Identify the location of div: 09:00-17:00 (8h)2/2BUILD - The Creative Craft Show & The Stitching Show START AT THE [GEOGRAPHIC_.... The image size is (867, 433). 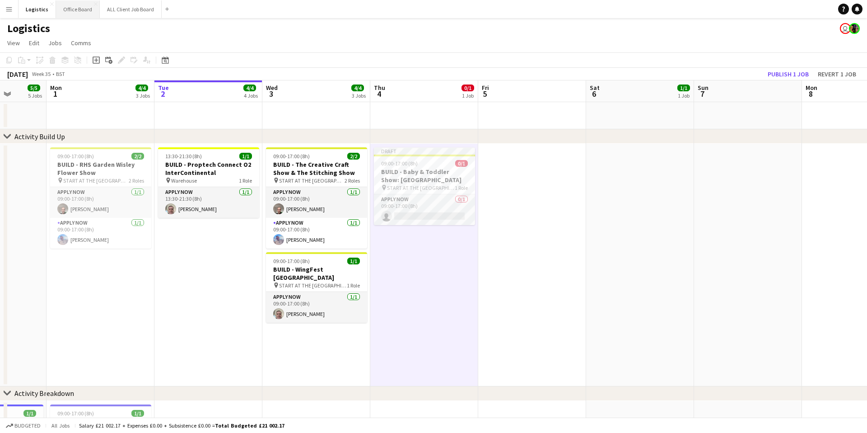
(317, 198).